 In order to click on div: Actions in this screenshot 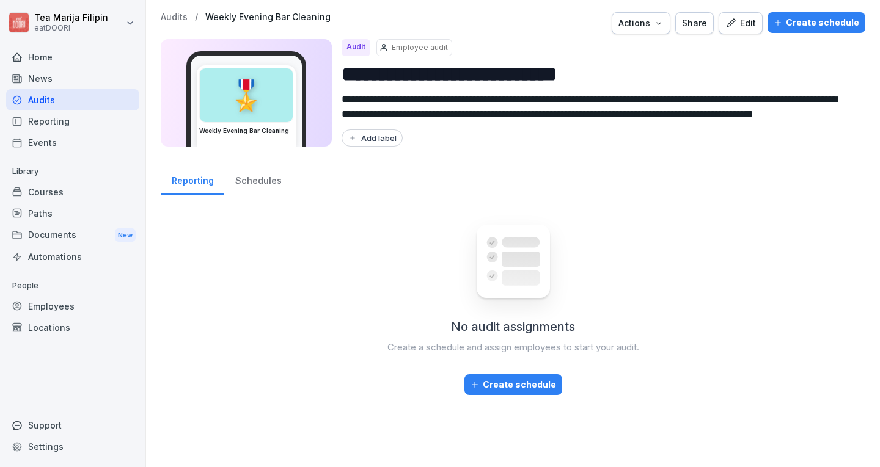, I will do `click(641, 23)`.